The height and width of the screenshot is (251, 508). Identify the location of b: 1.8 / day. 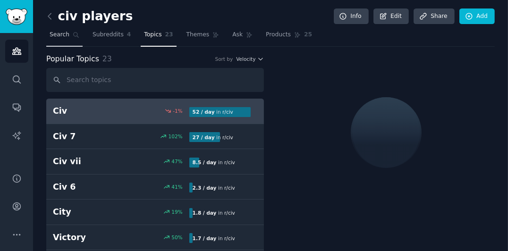
(204, 213).